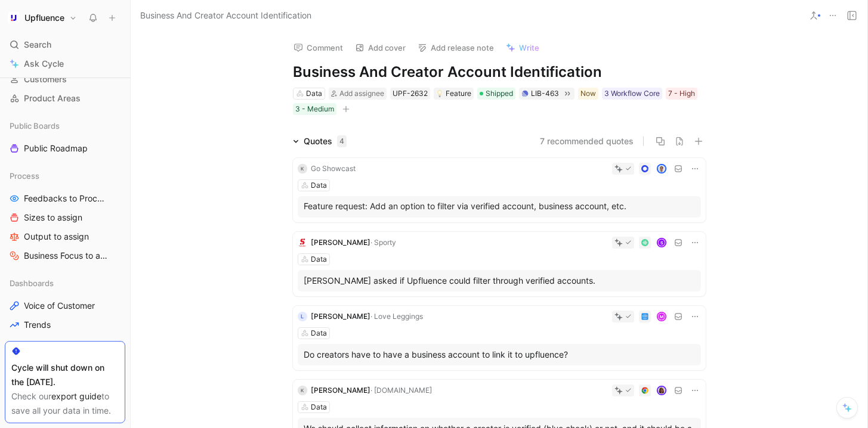  What do you see at coordinates (65, 216) in the screenshot?
I see `div: ProcessFeedbacks to ProcessSizes to assignOutput to assignBusiness Focus to assign` at bounding box center [65, 216].